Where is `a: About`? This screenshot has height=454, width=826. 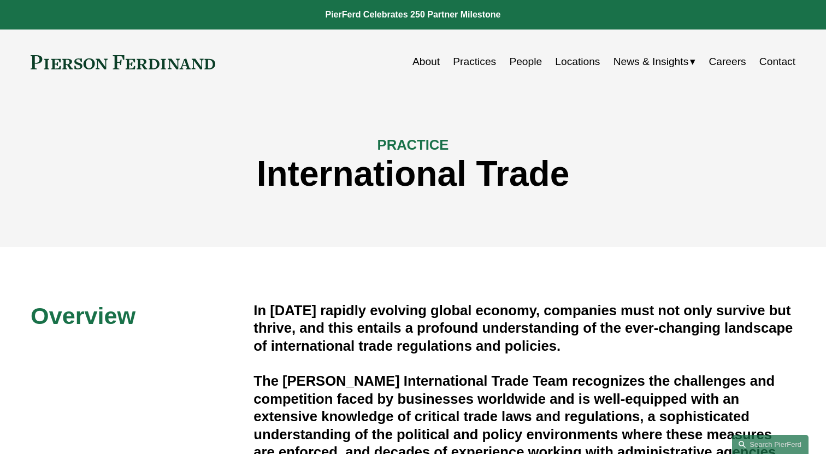 a: About is located at coordinates (426, 62).